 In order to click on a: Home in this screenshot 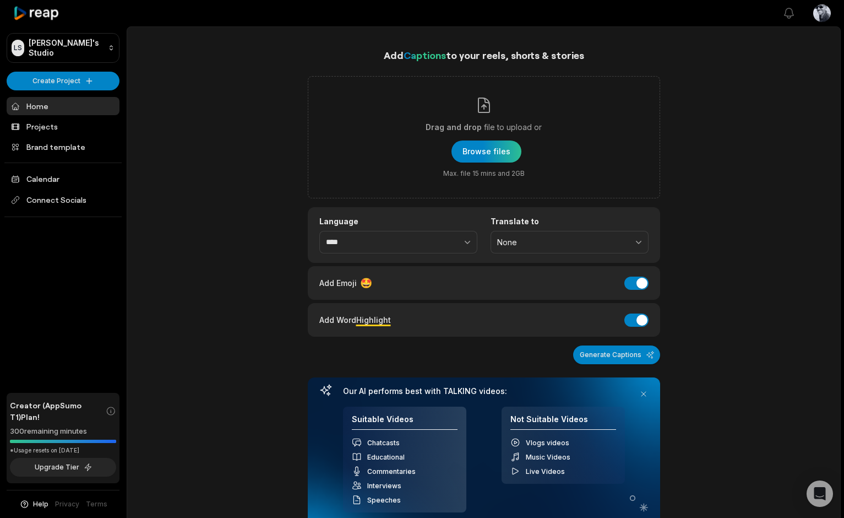, I will do `click(63, 106)`.